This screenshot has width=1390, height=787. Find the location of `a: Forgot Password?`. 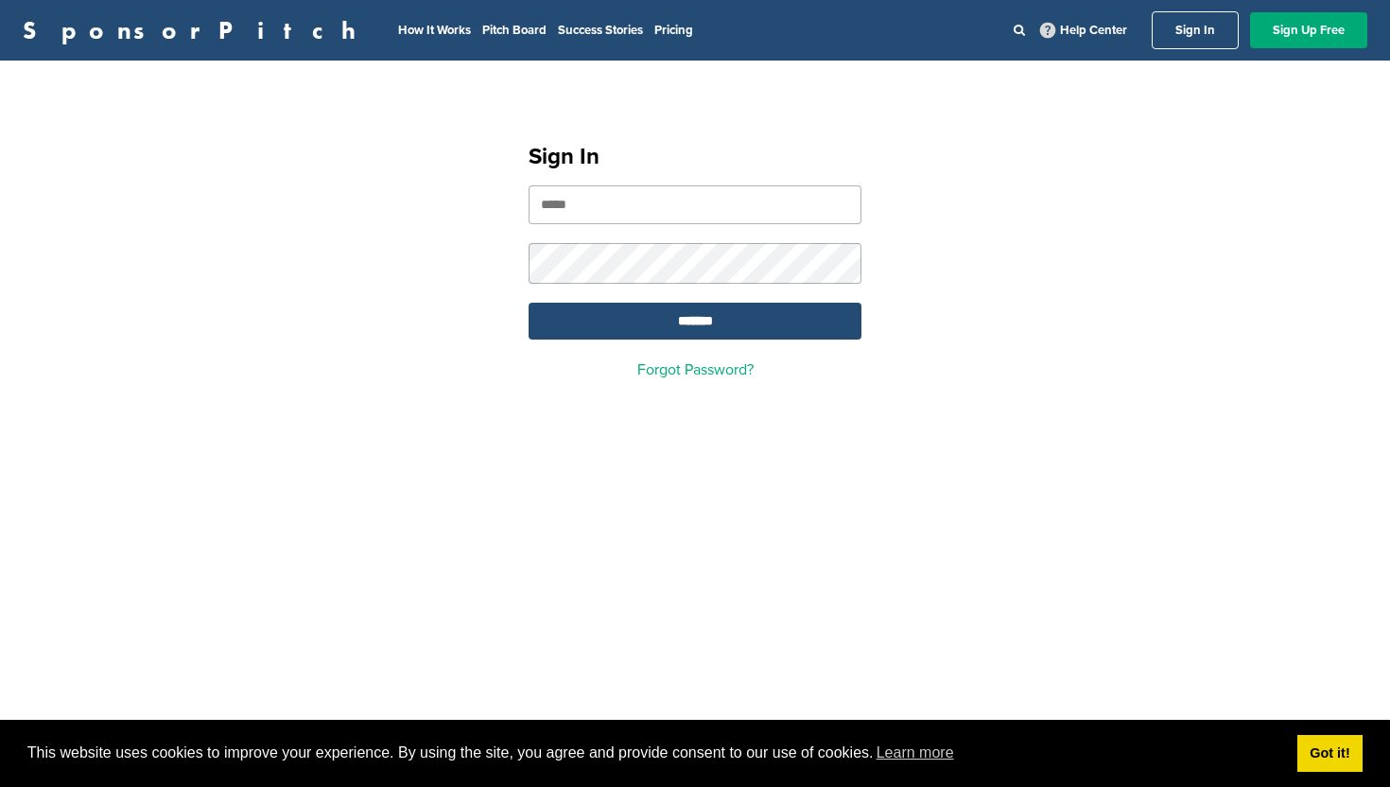

a: Forgot Password? is located at coordinates (695, 370).